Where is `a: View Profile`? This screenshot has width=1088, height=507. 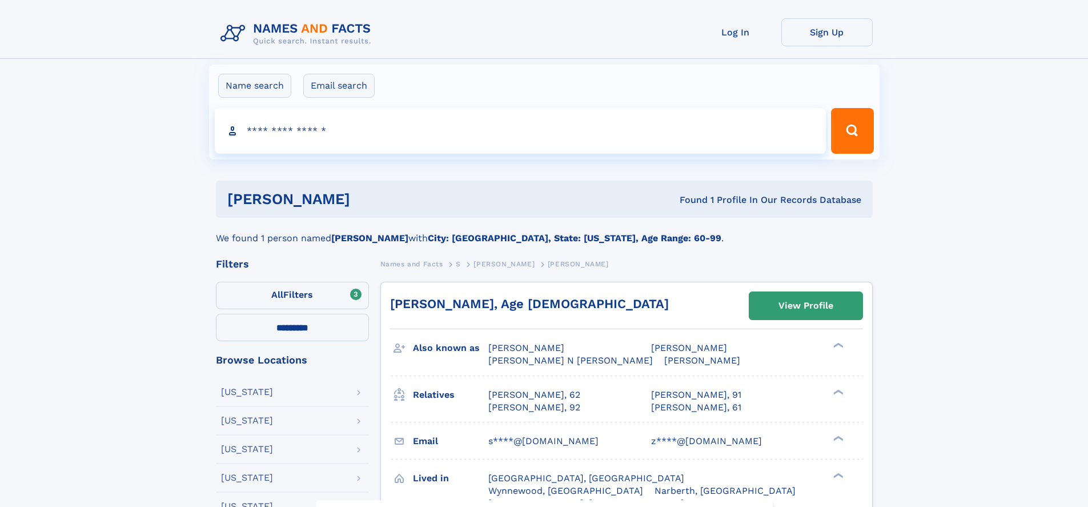 a: View Profile is located at coordinates (806, 306).